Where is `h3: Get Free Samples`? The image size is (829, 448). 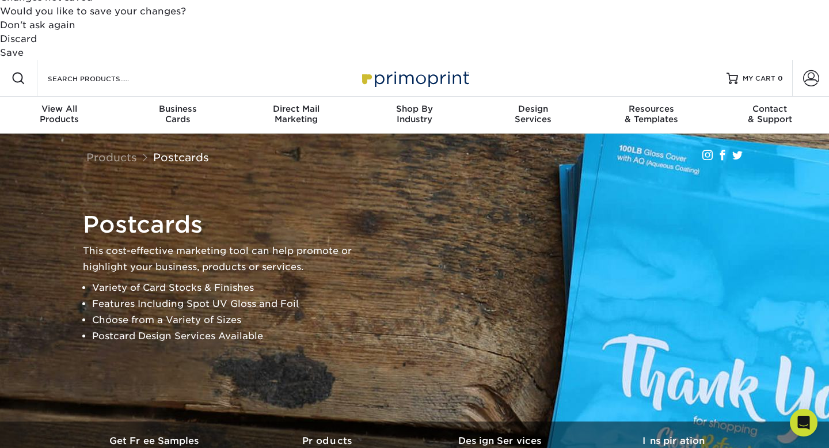
h3: Get Free Samples is located at coordinates (155, 440).